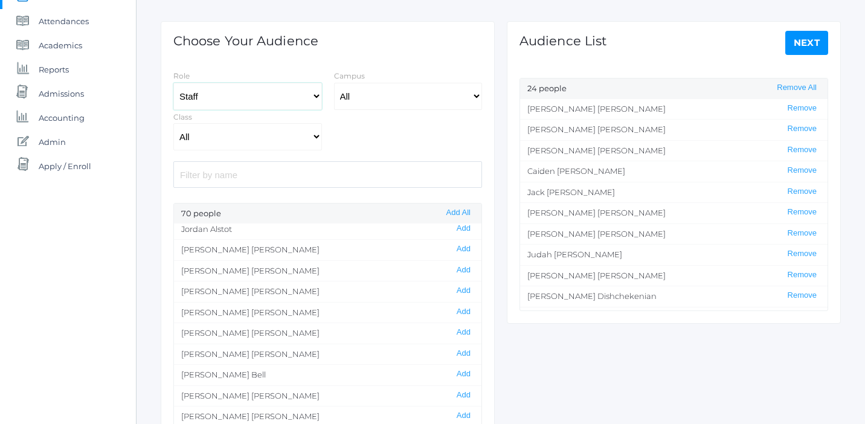  Describe the element at coordinates (327, 214) in the screenshot. I see `div: 70 people` at that location.